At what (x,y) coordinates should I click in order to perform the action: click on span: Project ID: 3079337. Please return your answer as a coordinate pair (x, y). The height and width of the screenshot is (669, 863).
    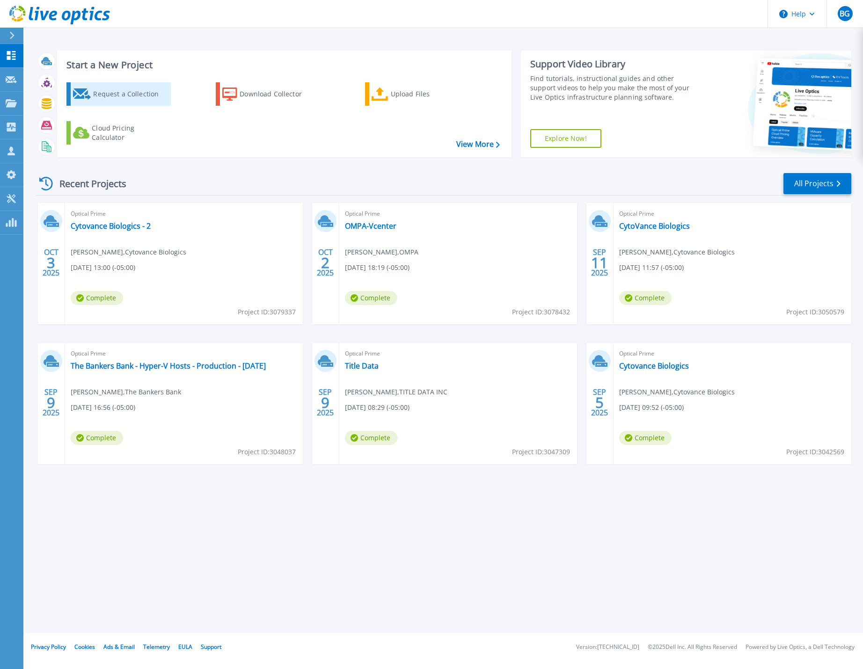
    Looking at the image, I should click on (267, 312).